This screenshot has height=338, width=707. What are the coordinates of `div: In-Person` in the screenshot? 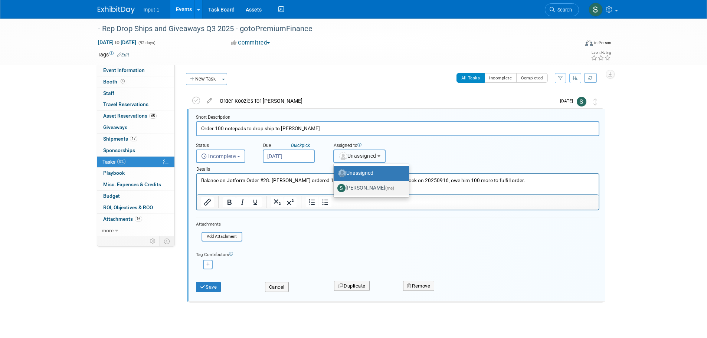 It's located at (603, 43).